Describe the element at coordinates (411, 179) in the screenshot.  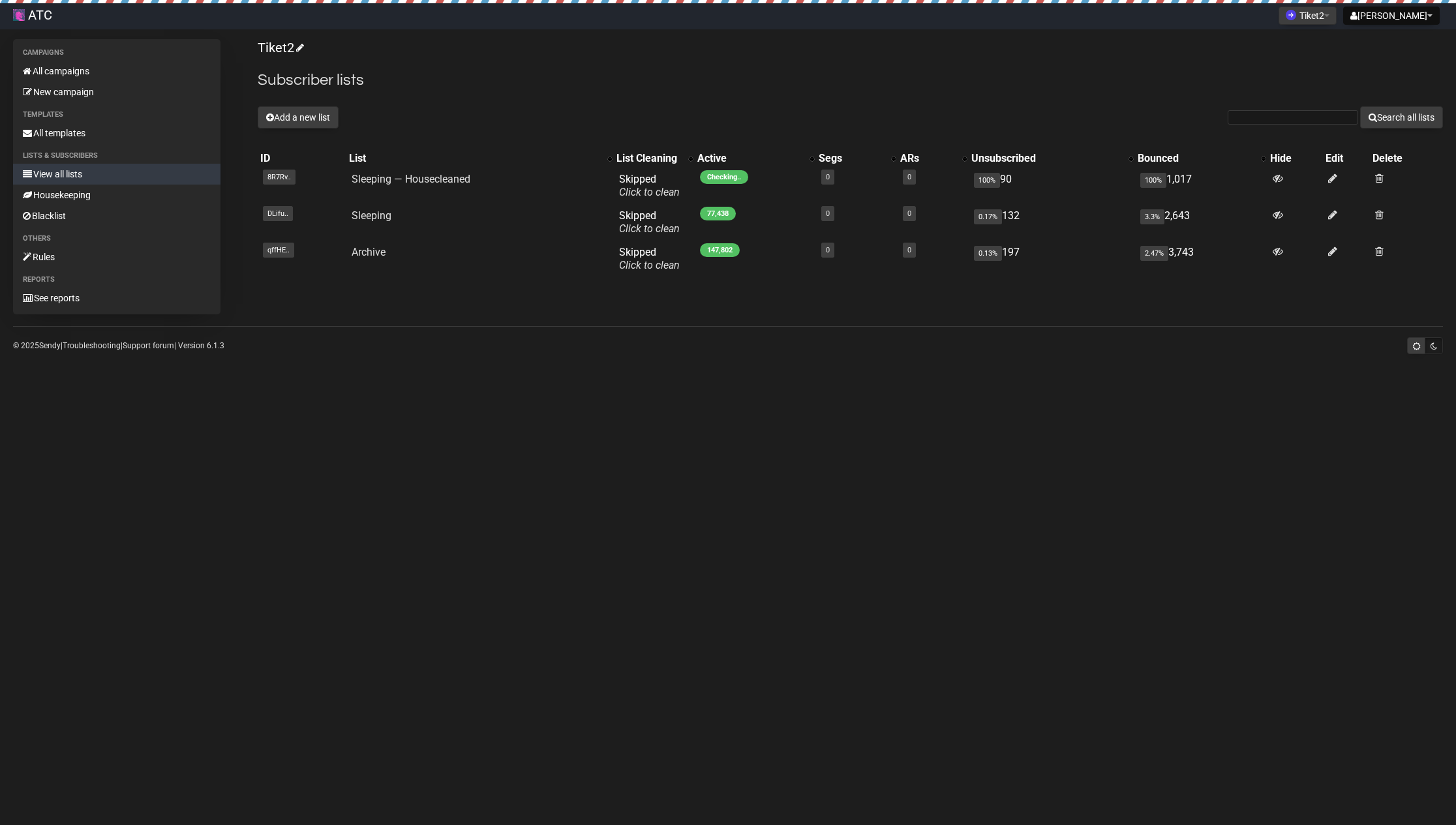
I see `a: Sleeping — Housecleaned` at that location.